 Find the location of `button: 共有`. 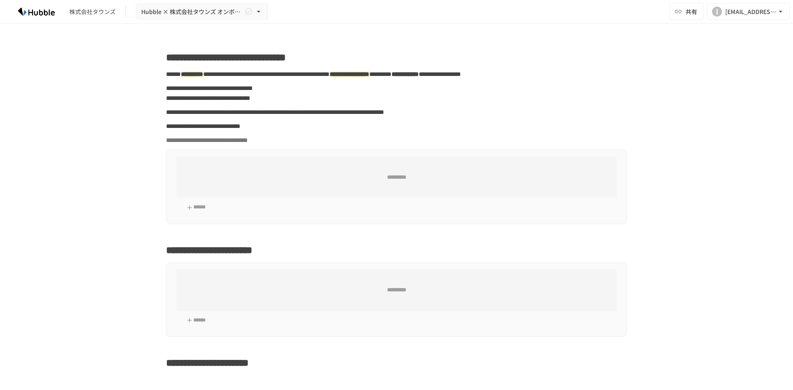

button: 共有 is located at coordinates (686, 12).